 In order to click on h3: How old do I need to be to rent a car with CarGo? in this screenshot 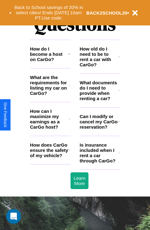, I will do `click(99, 57)`.